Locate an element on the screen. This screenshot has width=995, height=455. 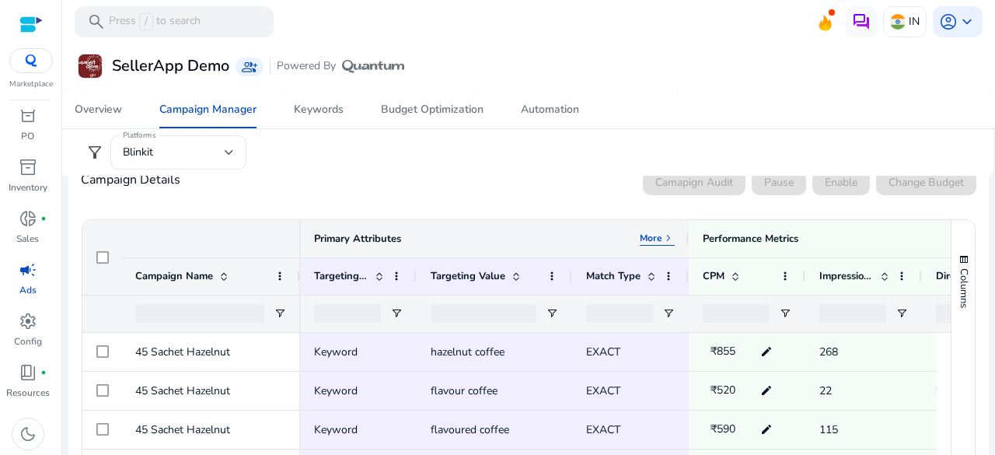
div: Conversation(s) is located at coordinates (171, 97).